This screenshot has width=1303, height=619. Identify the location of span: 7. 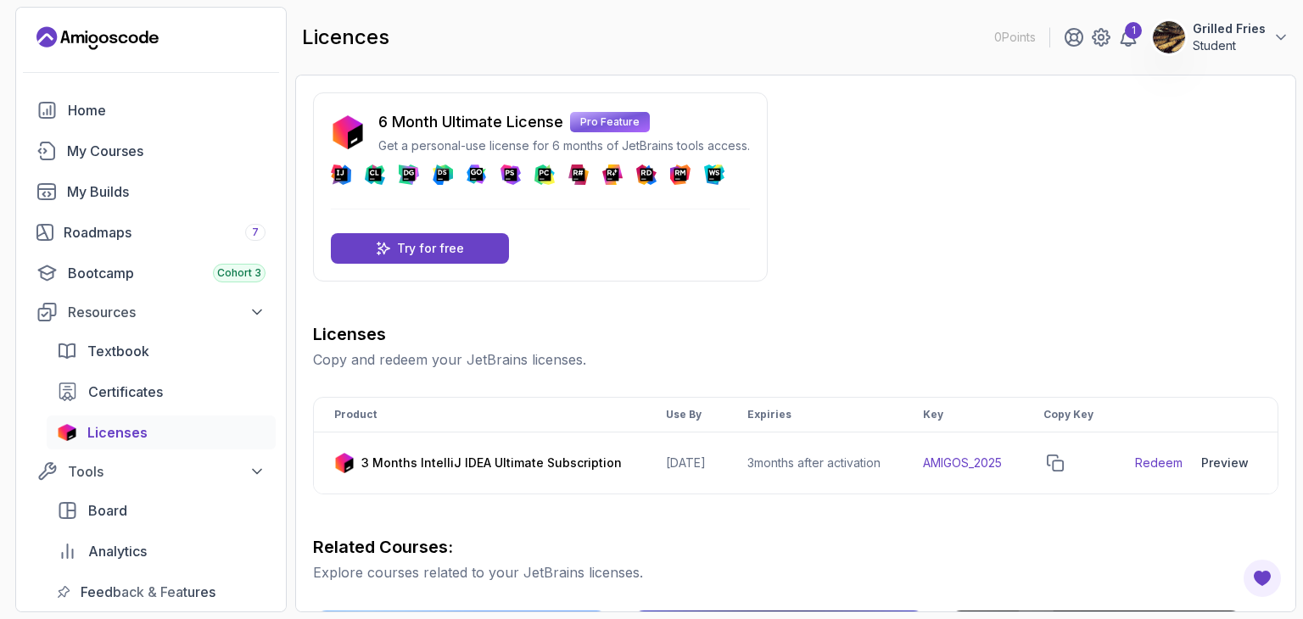
(255, 232).